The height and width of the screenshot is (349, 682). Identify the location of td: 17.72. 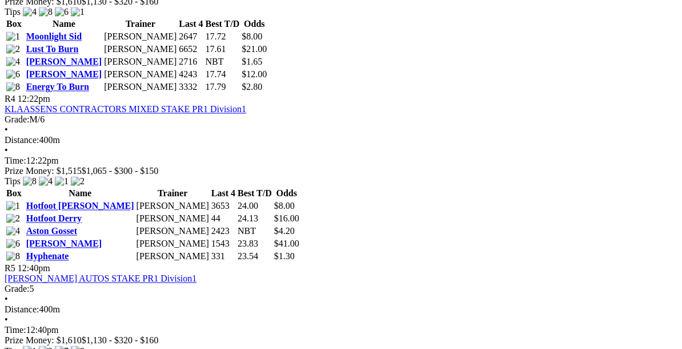
(222, 37).